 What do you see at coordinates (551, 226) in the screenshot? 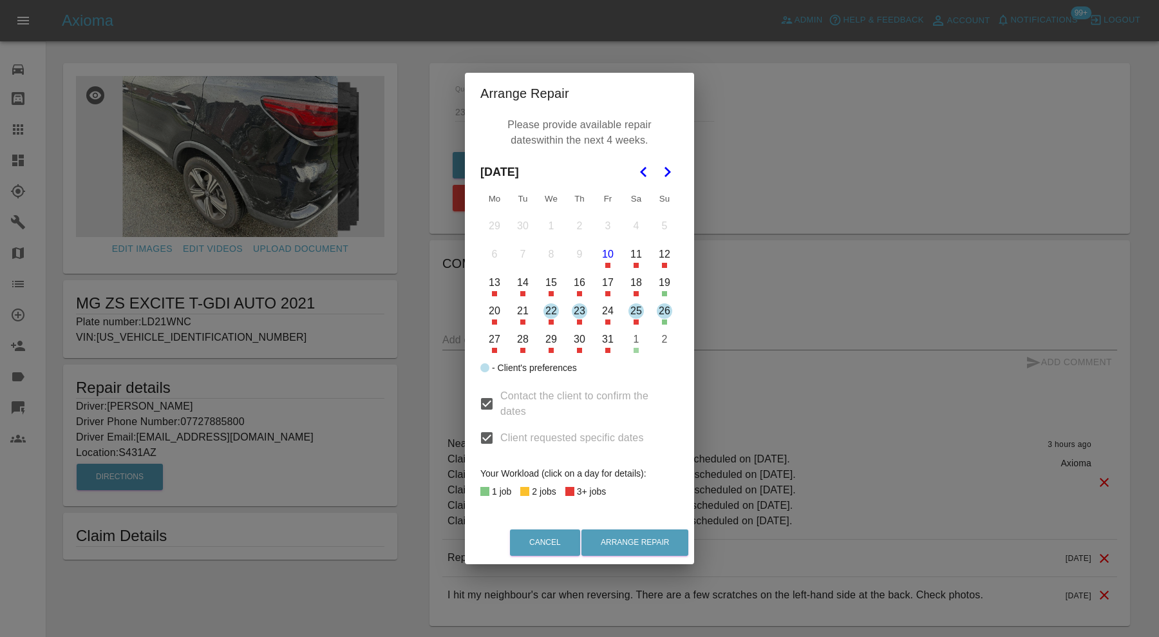
I see `button: Wednesday, October 1st, 2025` at bounding box center [551, 226].